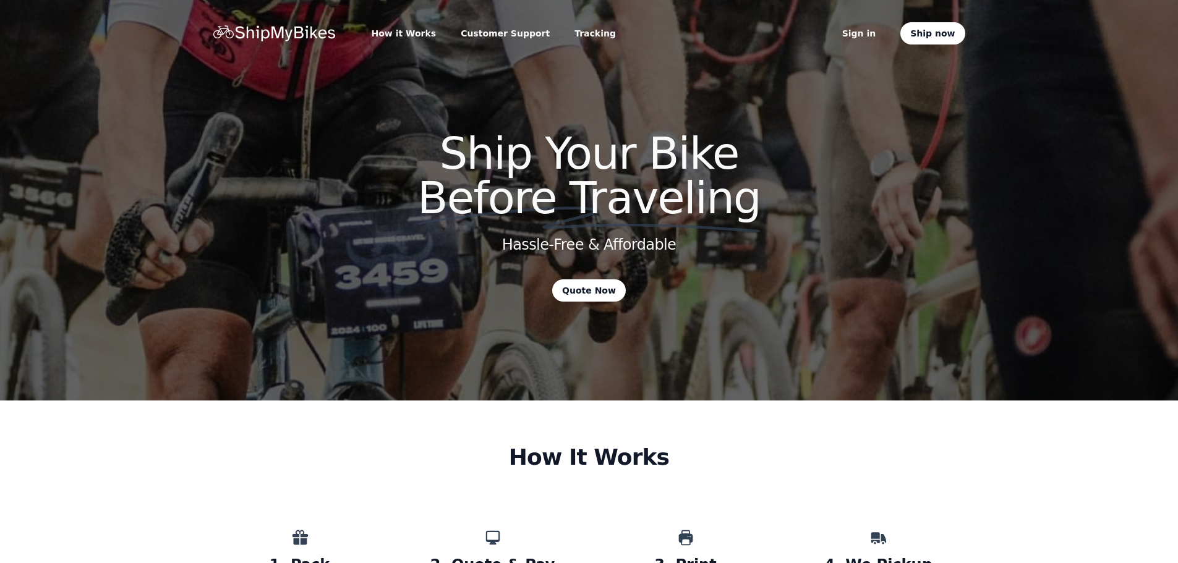 This screenshot has width=1178, height=563. Describe the element at coordinates (275, 33) in the screenshot. I see `a: Home` at that location.